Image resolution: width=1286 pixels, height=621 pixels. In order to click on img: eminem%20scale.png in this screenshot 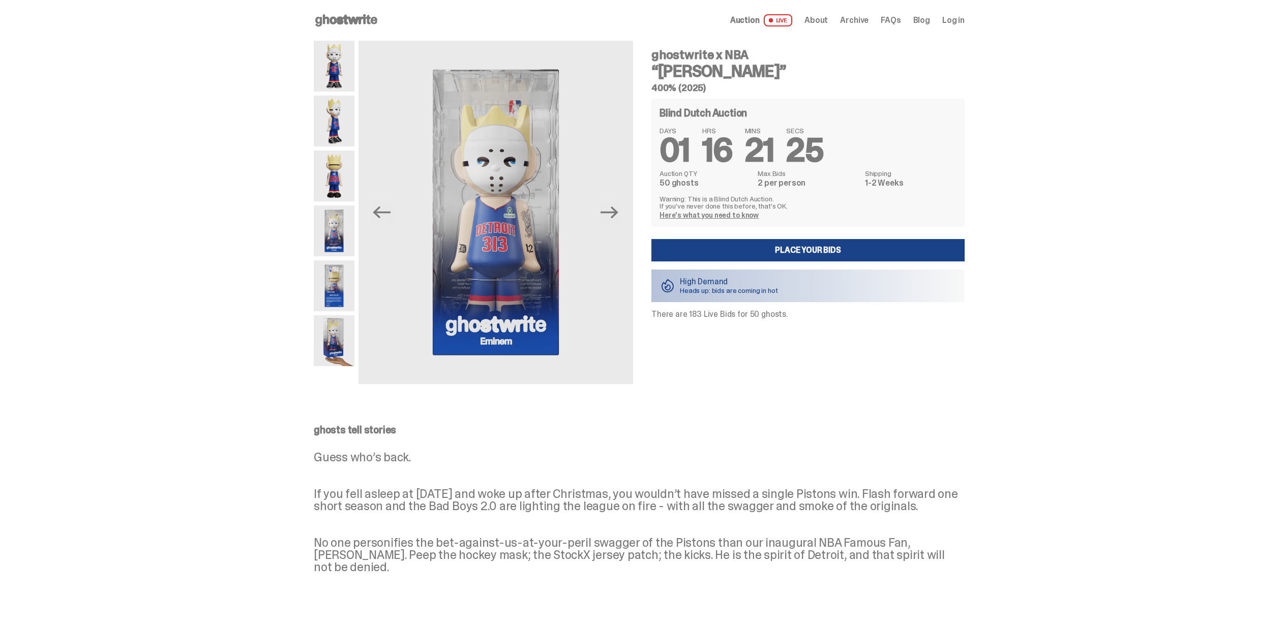, I will do `click(334, 341)`.